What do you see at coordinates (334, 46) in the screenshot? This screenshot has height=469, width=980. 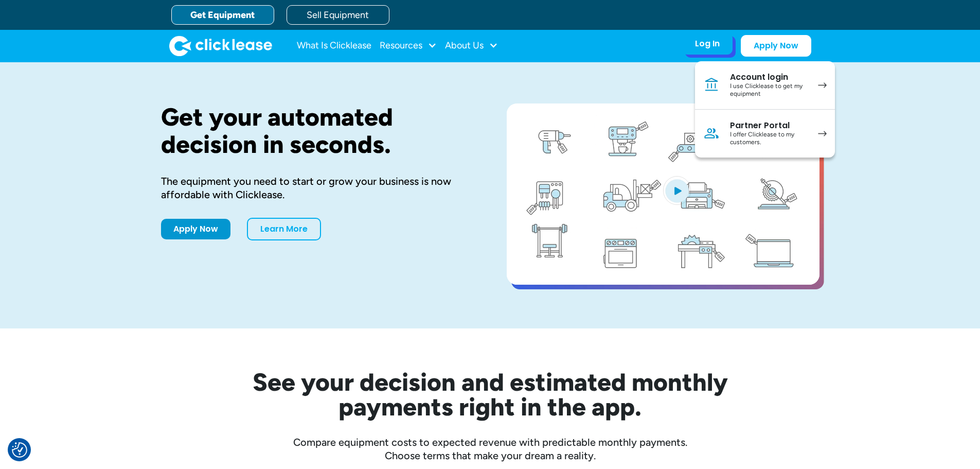 I see `a: What Is Clicklease` at bounding box center [334, 46].